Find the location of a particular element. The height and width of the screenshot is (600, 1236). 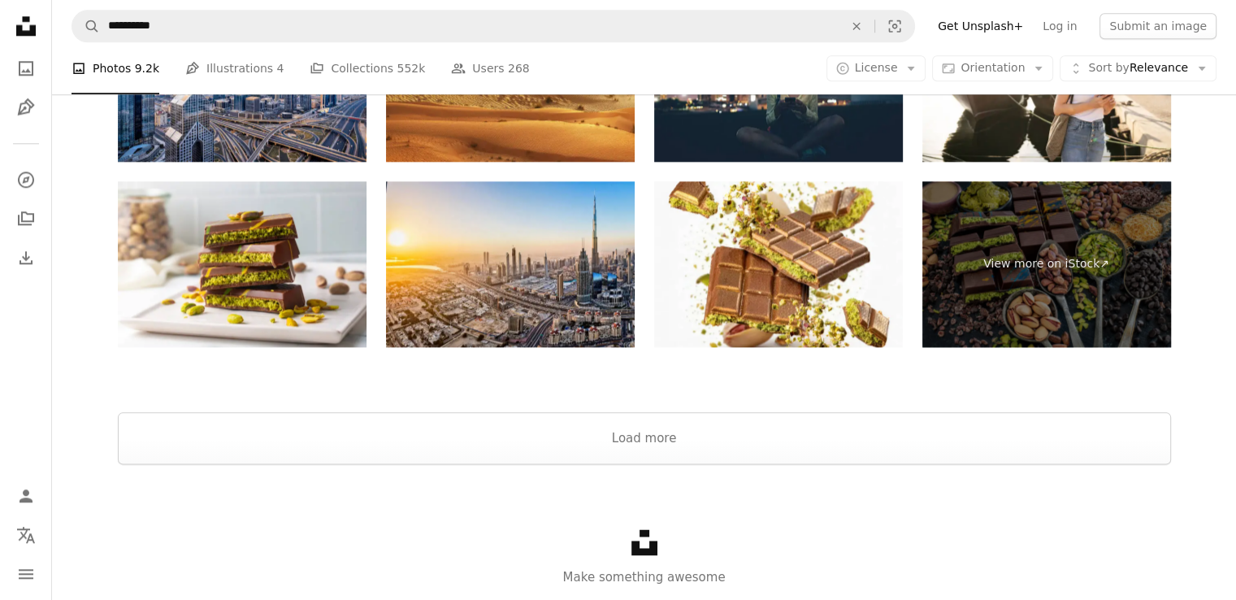

span: 552k is located at coordinates (410, 68).